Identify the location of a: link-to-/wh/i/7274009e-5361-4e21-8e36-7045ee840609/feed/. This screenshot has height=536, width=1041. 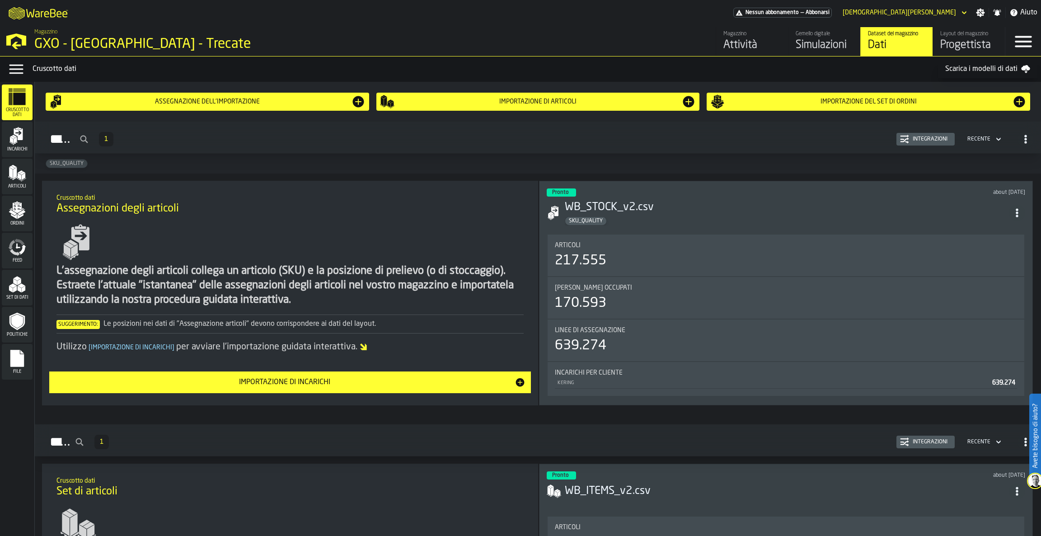
(752, 42).